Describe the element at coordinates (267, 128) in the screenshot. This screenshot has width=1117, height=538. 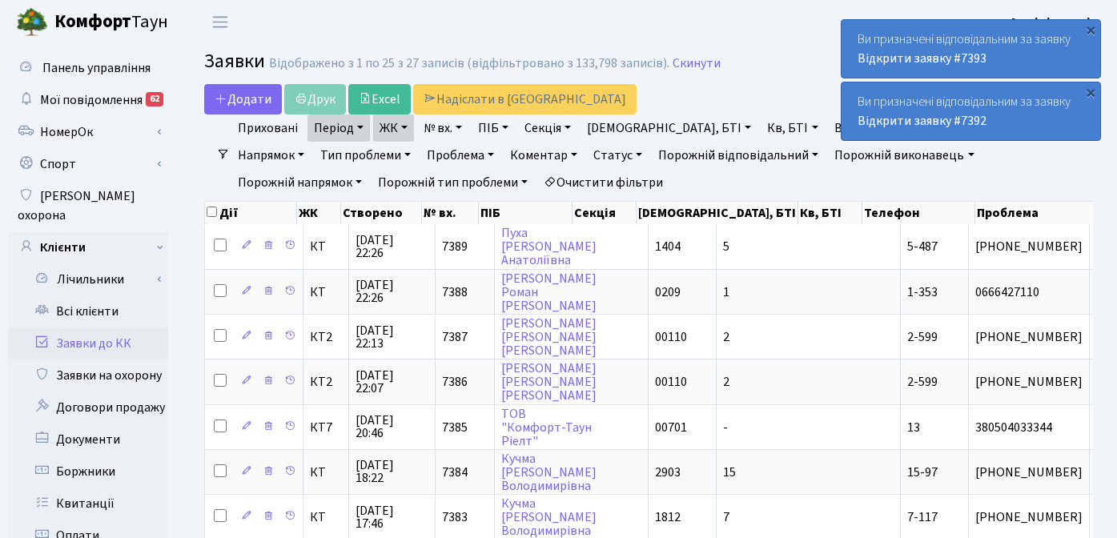
I see `a: Приховані` at that location.